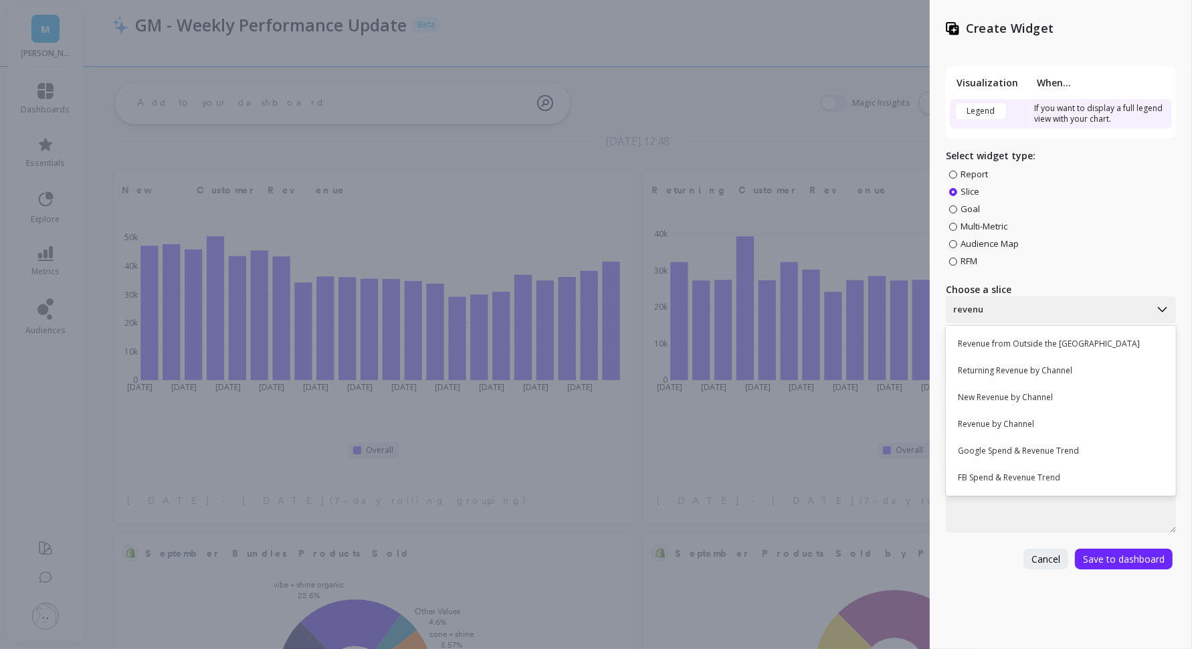 Image resolution: width=1192 pixels, height=649 pixels. Describe the element at coordinates (981, 111) in the screenshot. I see `div: Legend` at that location.